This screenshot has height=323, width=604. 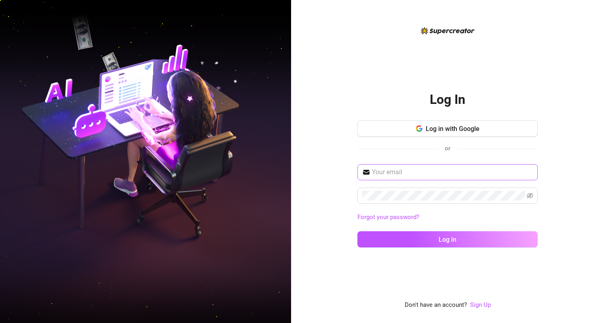 I want to click on input: Your email, so click(x=453, y=172).